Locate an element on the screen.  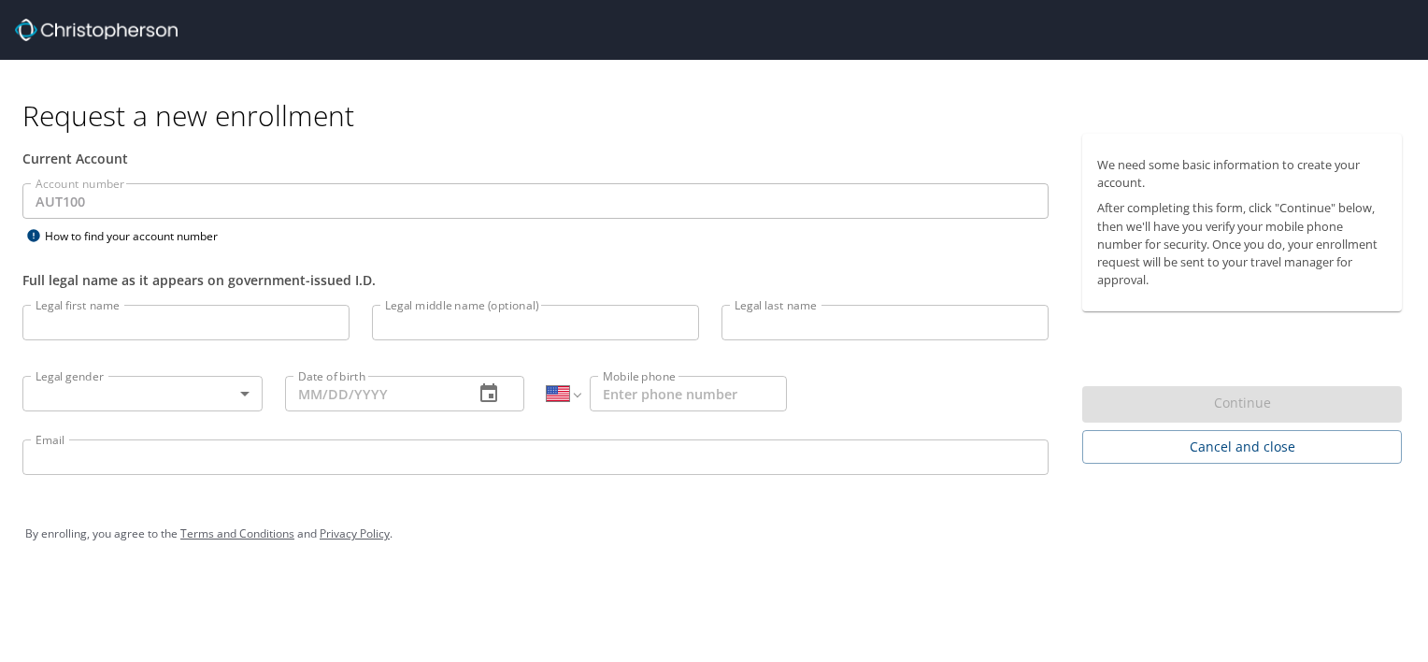
input: MM/DD/YYYY is located at coordinates (372, 394).